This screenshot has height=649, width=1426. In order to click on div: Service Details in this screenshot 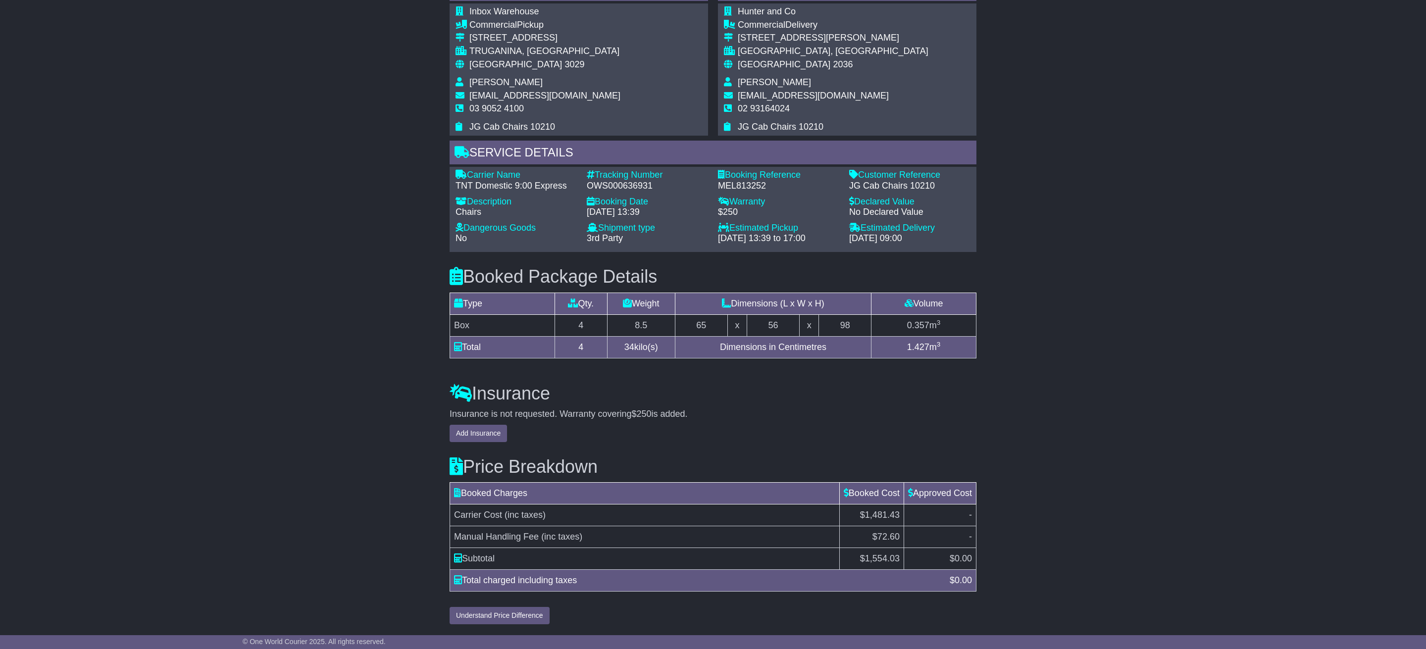, I will do `click(713, 154)`.